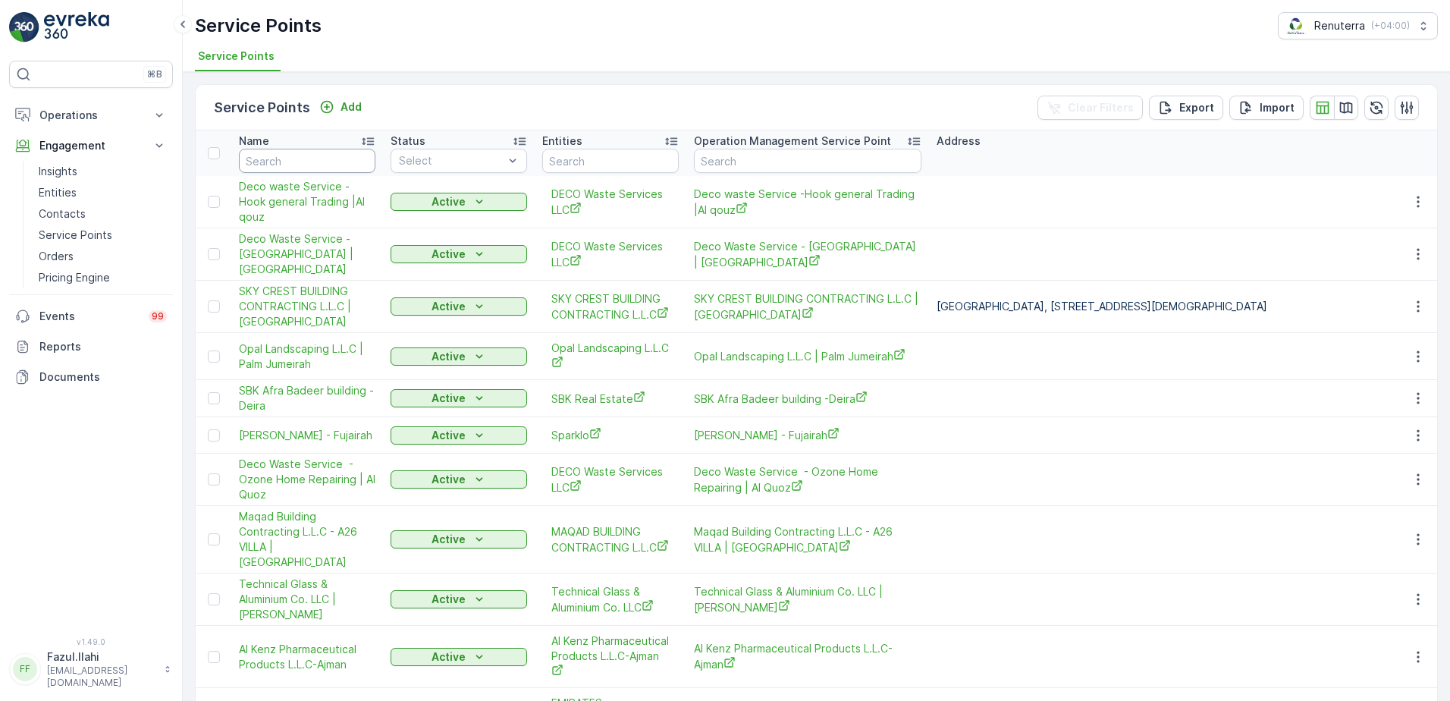 The image size is (1450, 701). What do you see at coordinates (91, 115) in the screenshot?
I see `p: Operations` at bounding box center [91, 115].